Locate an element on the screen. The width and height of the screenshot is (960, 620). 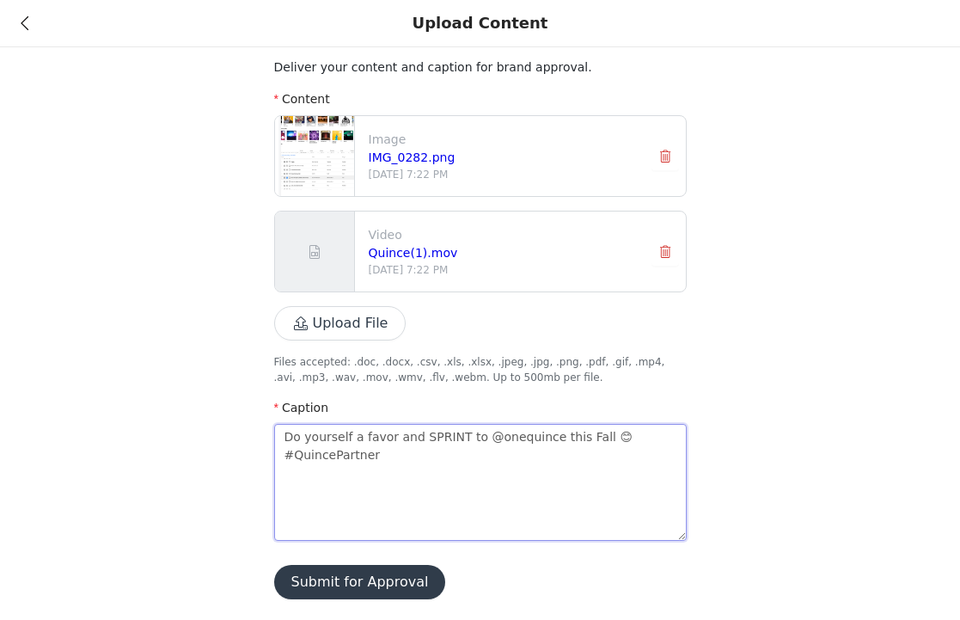
p: Image is located at coordinates (503, 139).